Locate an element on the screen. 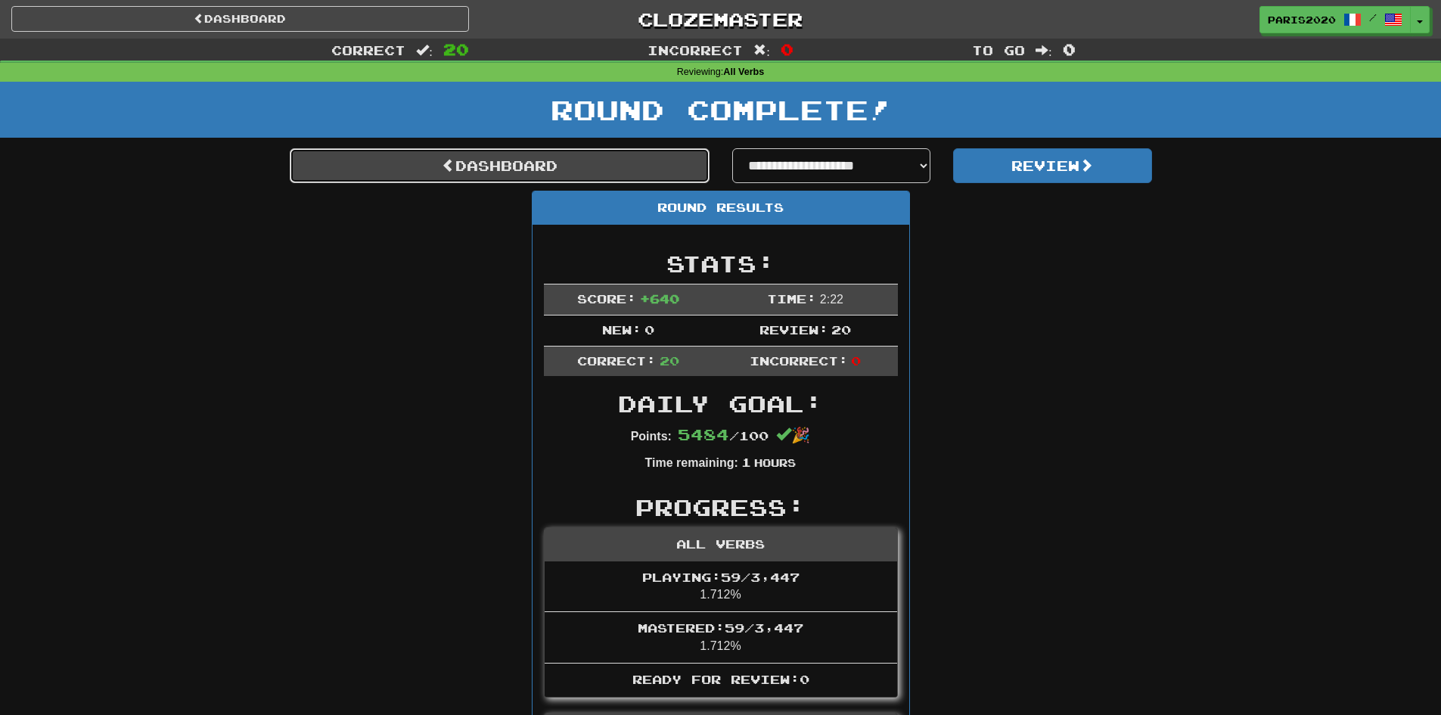  h2: Stats: is located at coordinates (721, 263).